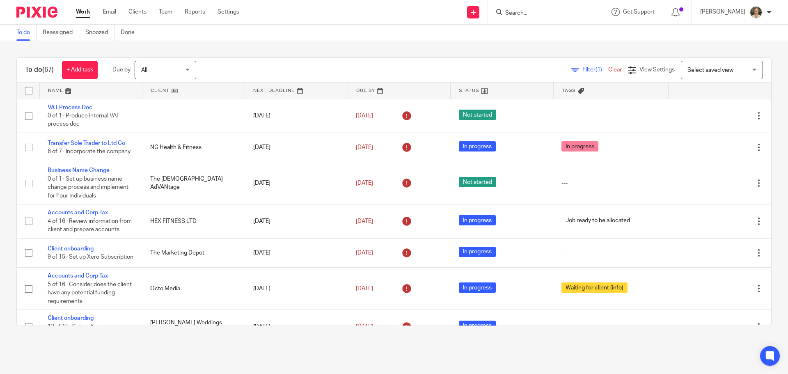 Image resolution: width=788 pixels, height=374 pixels. I want to click on span: (67), so click(48, 70).